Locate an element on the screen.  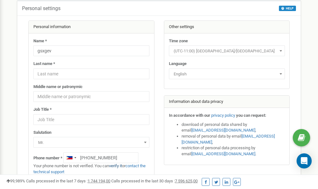
label: Salutation is located at coordinates (42, 132).